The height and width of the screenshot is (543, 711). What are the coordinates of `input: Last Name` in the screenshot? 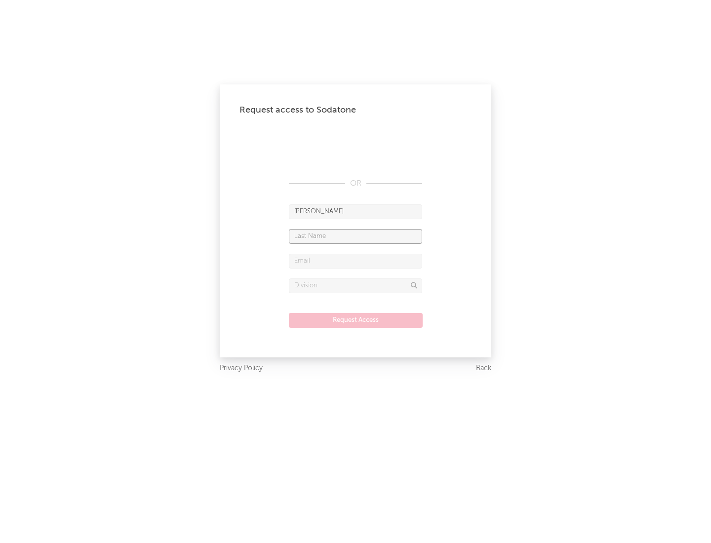 It's located at (356, 237).